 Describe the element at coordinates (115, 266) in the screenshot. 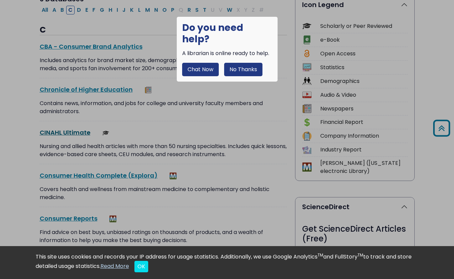

I see `a: Read More` at that location.